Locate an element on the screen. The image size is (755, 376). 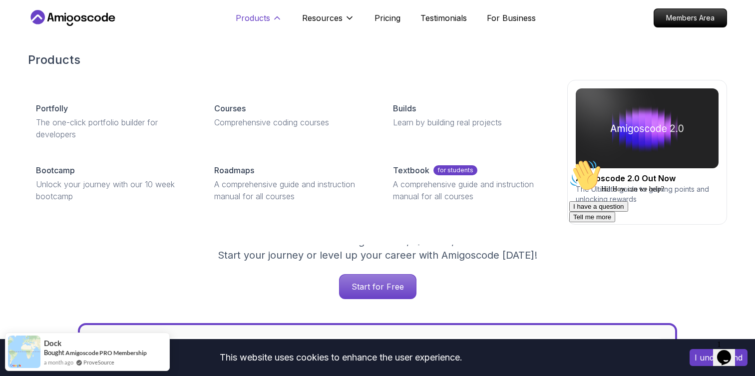
p: Bootcamp is located at coordinates (55, 170).